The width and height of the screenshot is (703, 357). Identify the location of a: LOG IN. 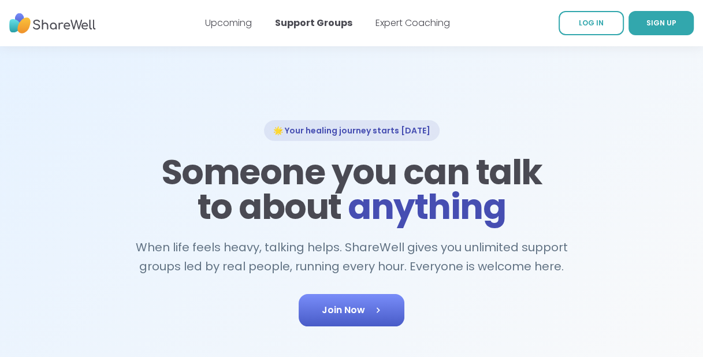
(591, 23).